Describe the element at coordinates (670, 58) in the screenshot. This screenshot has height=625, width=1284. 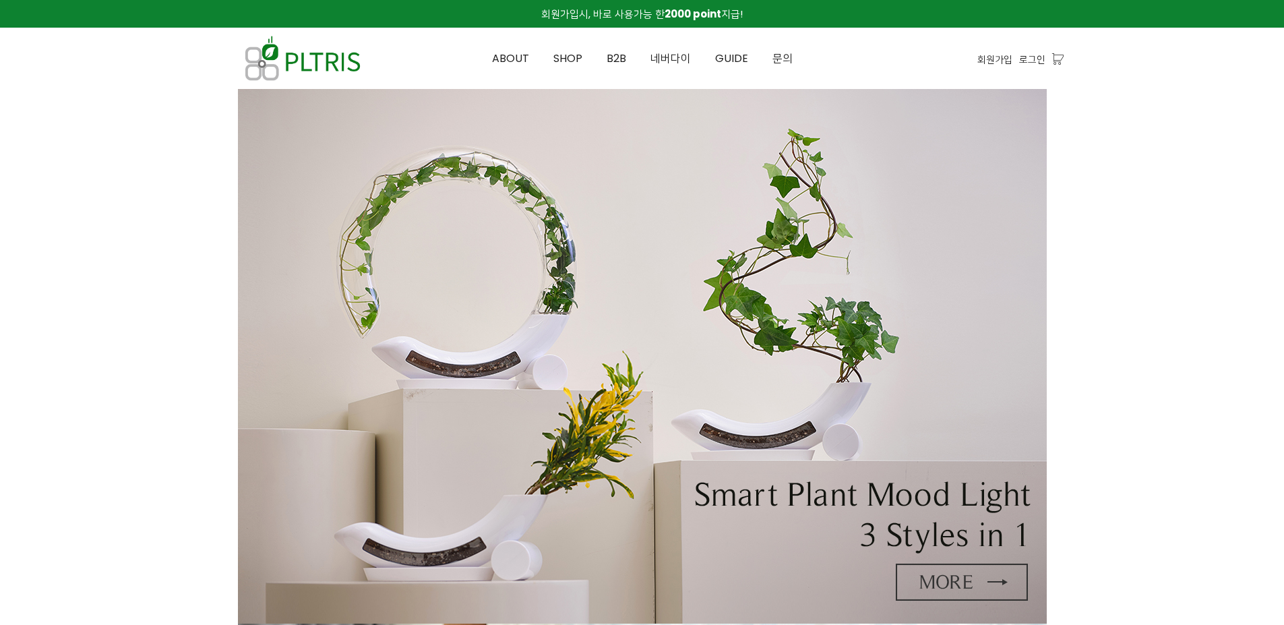
I see `span: 네버다이` at that location.